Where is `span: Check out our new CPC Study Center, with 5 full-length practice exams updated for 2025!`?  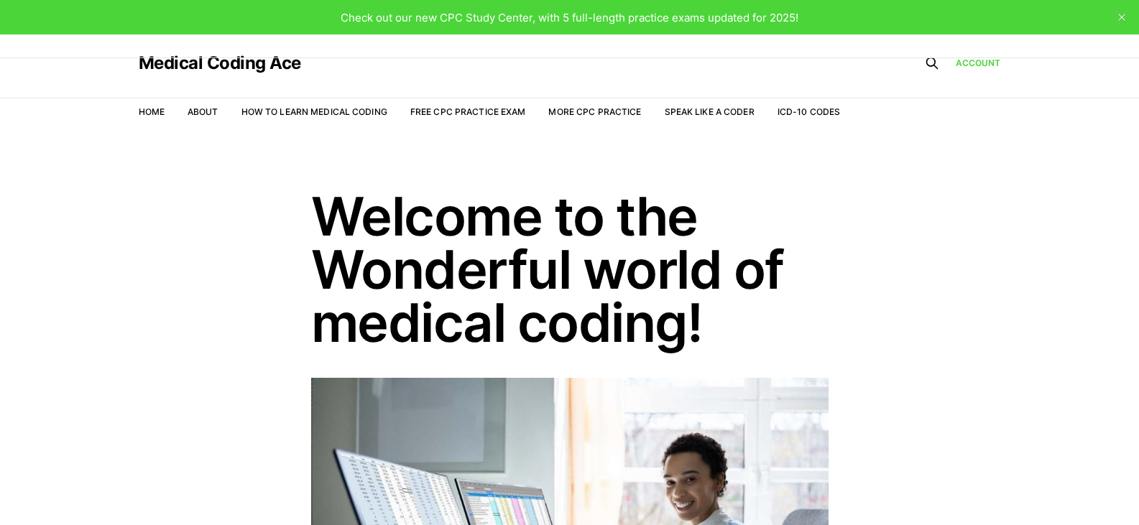
span: Check out our new CPC Study Center, with 5 full-length practice exams updated for 2025! is located at coordinates (569, 17).